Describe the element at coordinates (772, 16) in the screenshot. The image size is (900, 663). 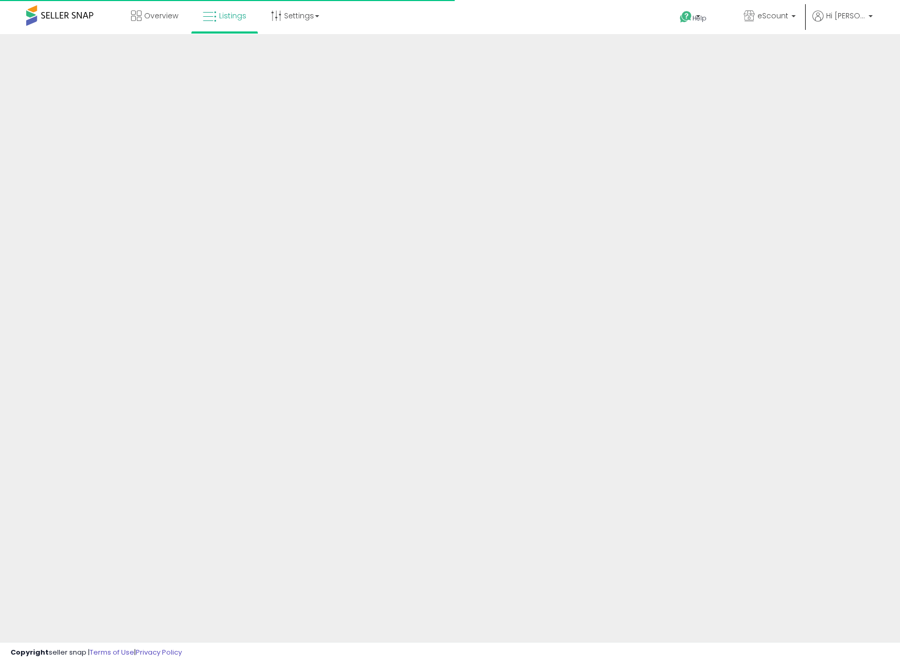
I see `span: eScount` at that location.